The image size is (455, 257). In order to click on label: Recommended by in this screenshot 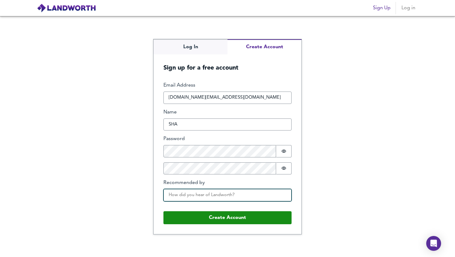, I will do `click(227, 183)`.